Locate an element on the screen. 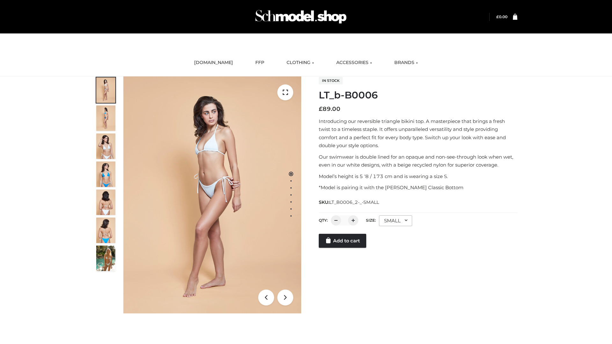 Image resolution: width=612 pixels, height=344 pixels. img: Schmodel Admin 964 is located at coordinates (301, 17).